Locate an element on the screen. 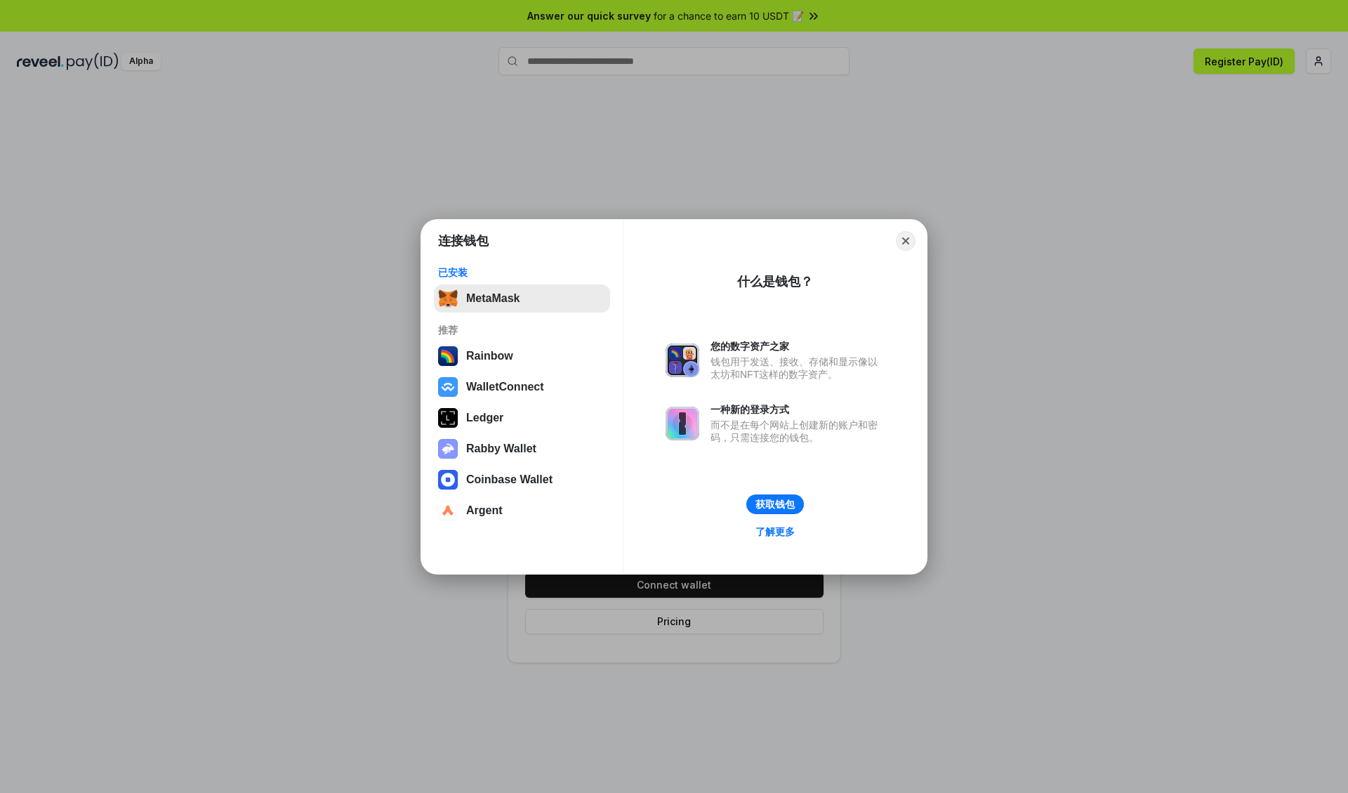 This screenshot has width=1348, height=793. button: Argent is located at coordinates (522, 510).